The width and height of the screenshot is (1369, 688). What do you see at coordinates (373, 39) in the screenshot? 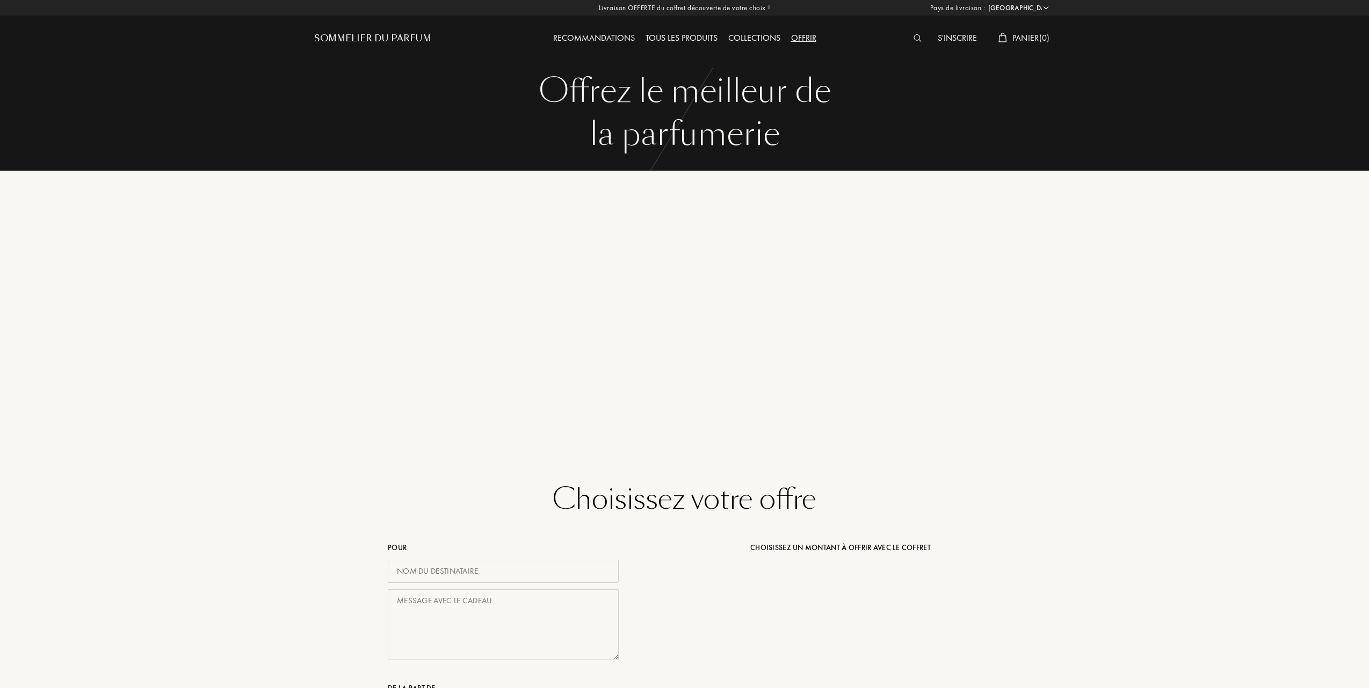
I see `div: Sommelier du Parfum` at bounding box center [373, 39].